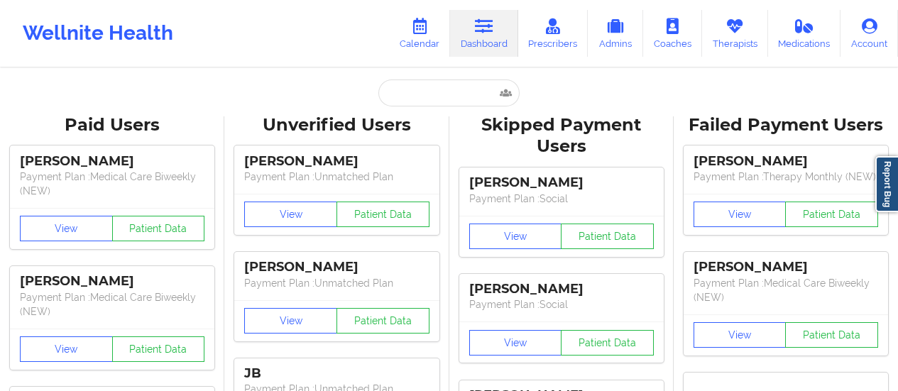  I want to click on p: Payment Plan : Therapy Monthly (NEW), so click(786, 177).